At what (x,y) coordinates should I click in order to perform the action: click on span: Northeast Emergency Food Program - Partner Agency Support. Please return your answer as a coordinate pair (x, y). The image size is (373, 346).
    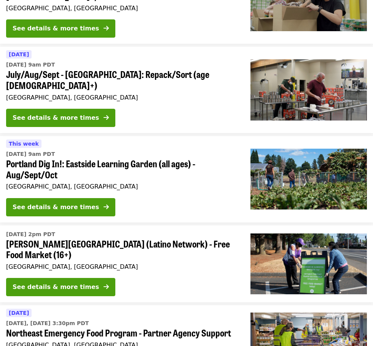
    Looking at the image, I should click on (122, 333).